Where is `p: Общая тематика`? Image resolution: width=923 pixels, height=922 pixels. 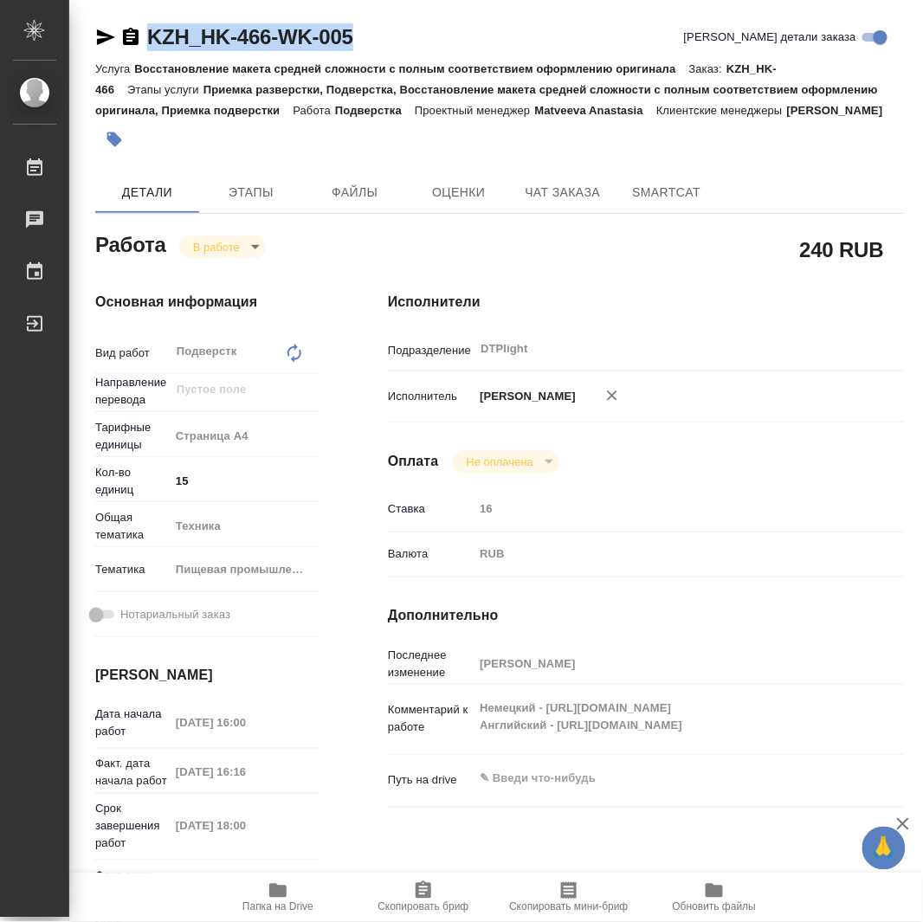
p: Общая тематика is located at coordinates (132, 526).